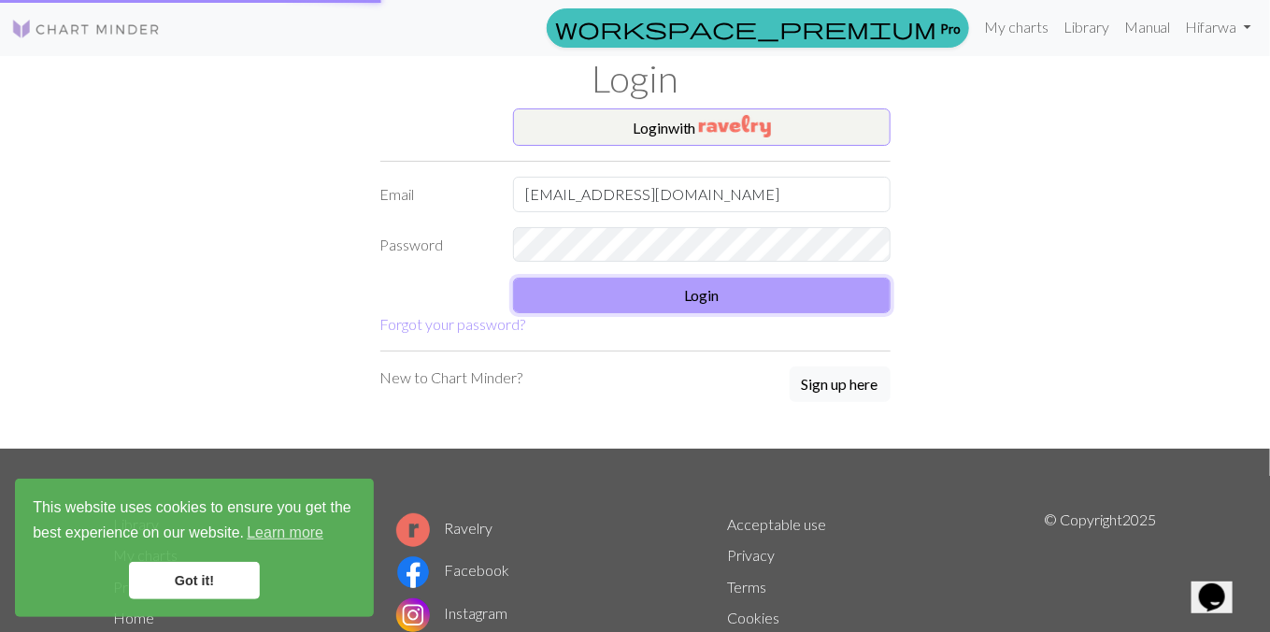  I want to click on span: This website uses cookies to ensure you get the best experience on our website., so click(194, 521).